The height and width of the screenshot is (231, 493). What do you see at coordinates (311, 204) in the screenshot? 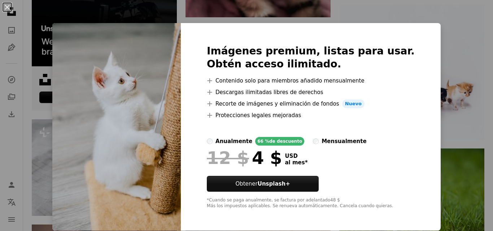
I see `div: *Cuando se paga anualmente, se factura por adelantado 48 $ Más los impuestos aplicables. Se renue...` at bounding box center [311, 204].